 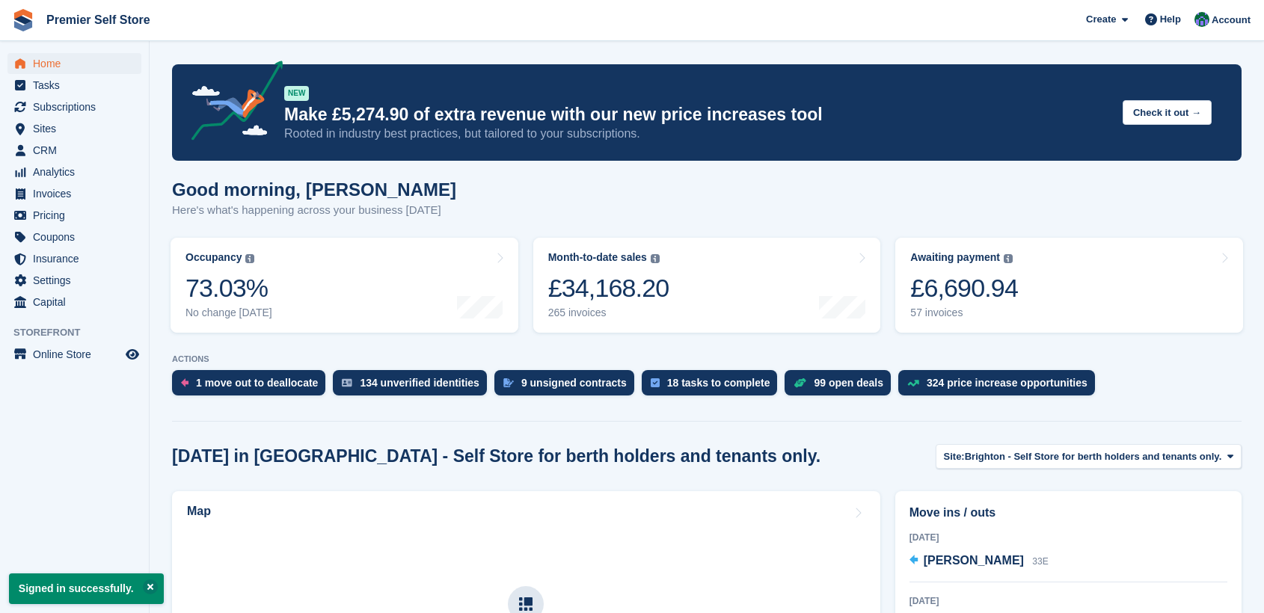 What do you see at coordinates (185, 383) in the screenshot?
I see `img: move_outs_to_deallocate_icon-f764333ba52eb49d3ac5e1228854f67142a1ed5810a6f6cc68b1a99e826820c5.svg` at bounding box center [185, 383].